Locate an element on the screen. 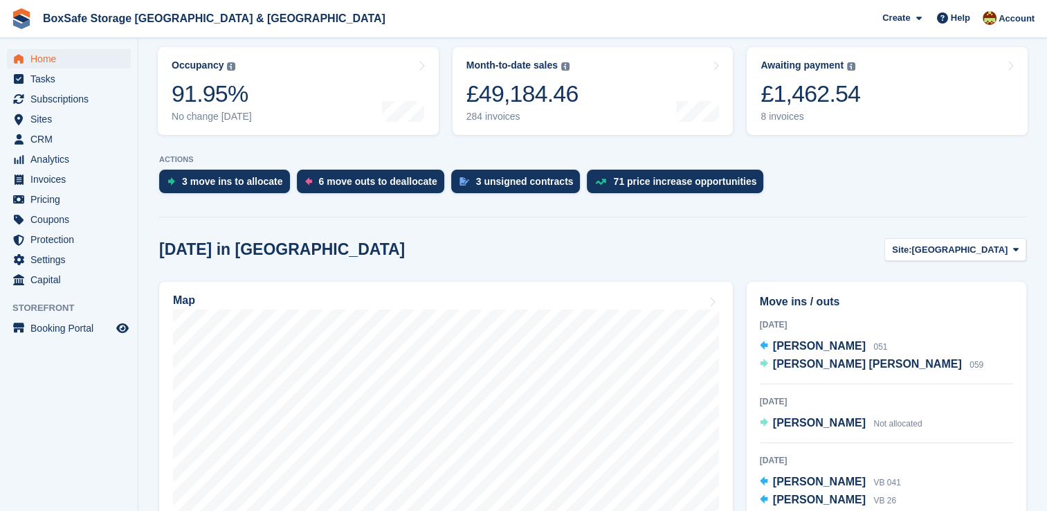  img: contract_signature_icon-13c848040528278c33f63329250d36e43548de30e8caae1d1a13099fd9432cc5.svg is located at coordinates (465, 181).